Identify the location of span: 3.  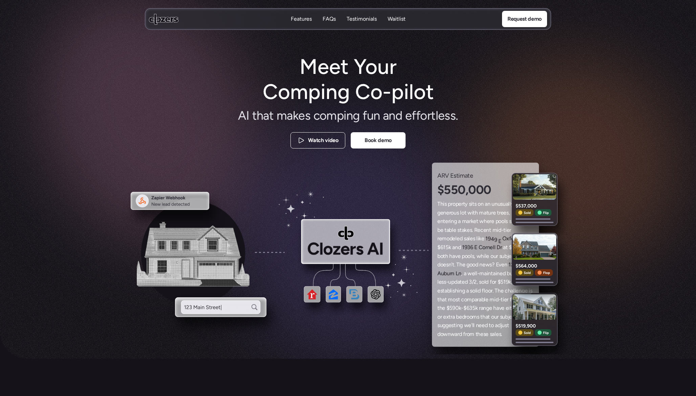
(470, 282).